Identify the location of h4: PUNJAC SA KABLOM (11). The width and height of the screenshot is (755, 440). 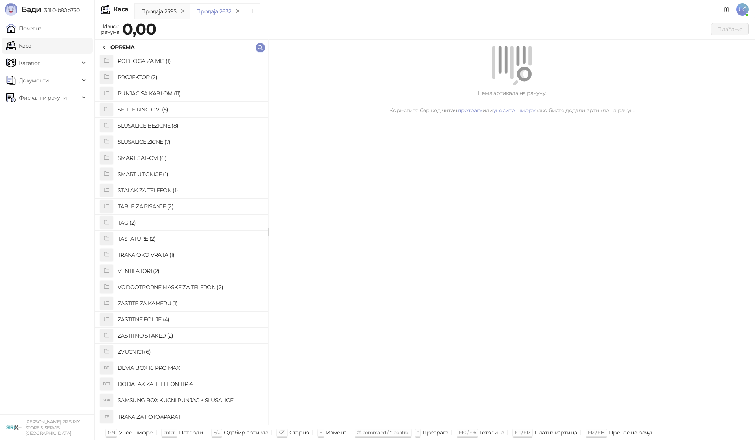
(190, 93).